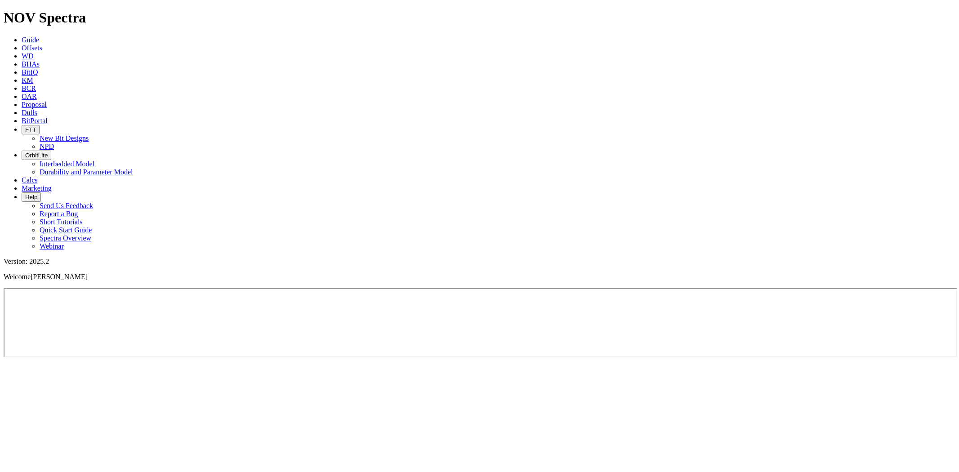 The image size is (959, 472). I want to click on a: WD, so click(27, 56).